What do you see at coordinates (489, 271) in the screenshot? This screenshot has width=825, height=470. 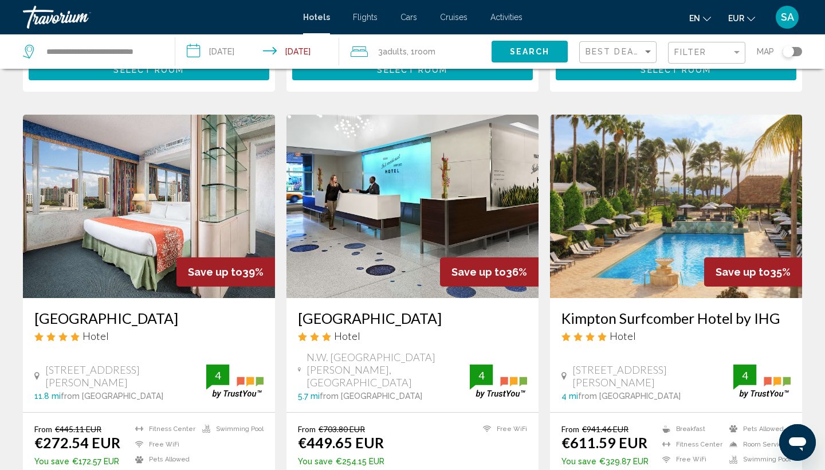 I see `div: 36%` at bounding box center [489, 271].